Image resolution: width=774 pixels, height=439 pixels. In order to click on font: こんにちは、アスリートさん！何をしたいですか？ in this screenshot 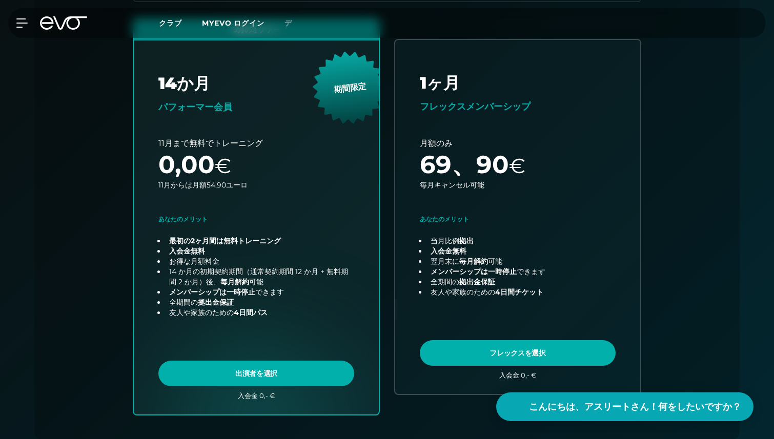, I will do `click(635, 407)`.